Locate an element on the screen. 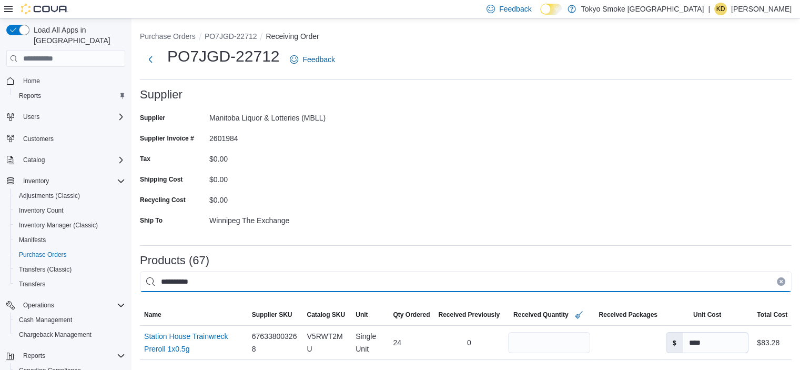  span: Unit Cost is located at coordinates (707, 315).